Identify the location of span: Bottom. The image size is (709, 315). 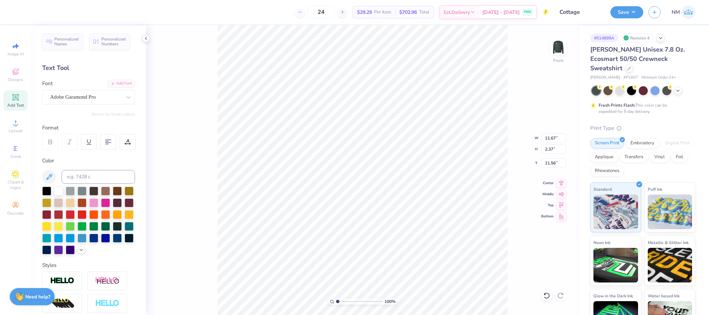
(548, 216).